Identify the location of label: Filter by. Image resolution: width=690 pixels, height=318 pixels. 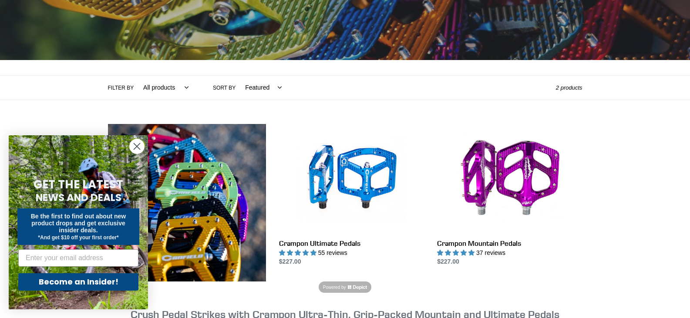
(121, 88).